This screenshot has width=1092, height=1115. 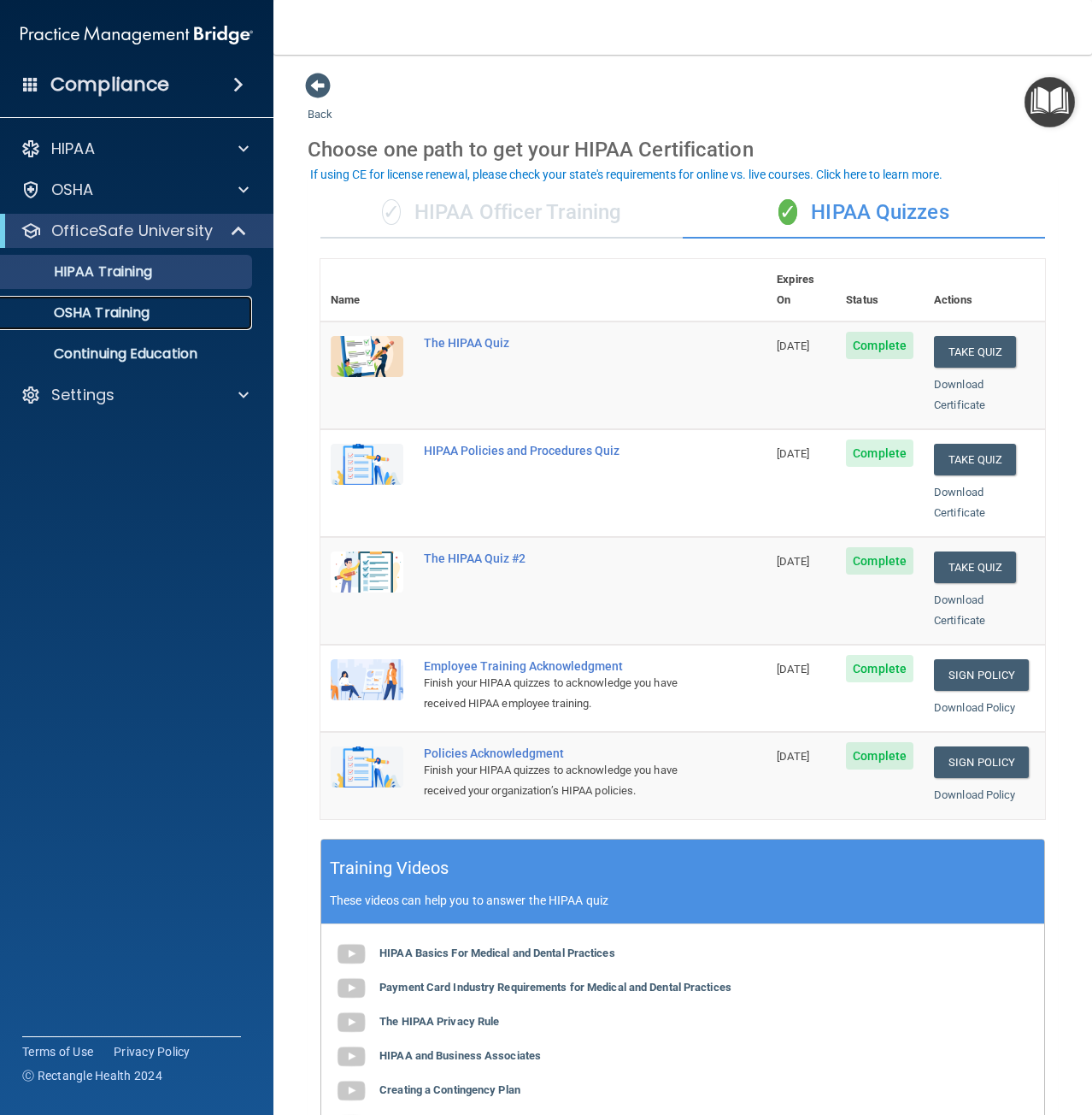 What do you see at coordinates (552, 450) in the screenshot?
I see `div: HIPAA Policies and Procedures Quiz` at bounding box center [552, 450].